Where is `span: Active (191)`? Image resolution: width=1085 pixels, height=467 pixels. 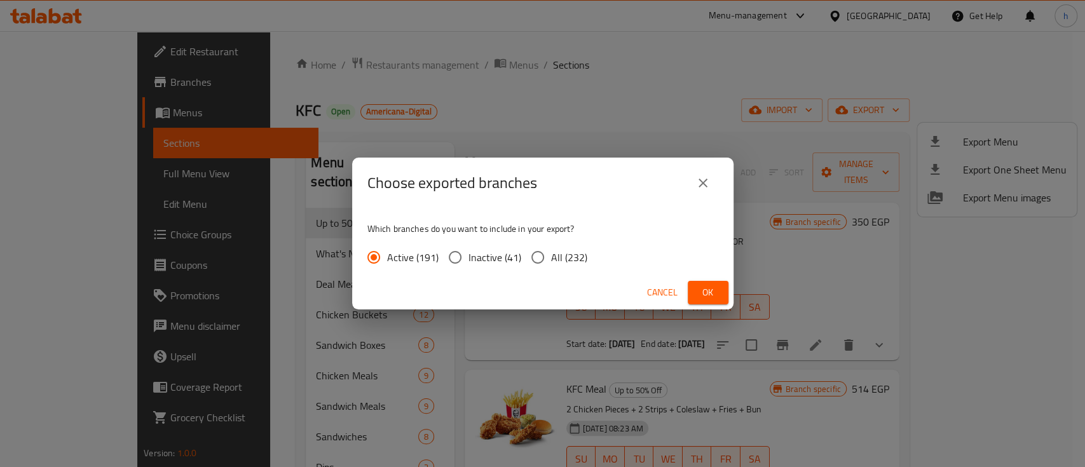
span: Active (191) is located at coordinates (412, 257).